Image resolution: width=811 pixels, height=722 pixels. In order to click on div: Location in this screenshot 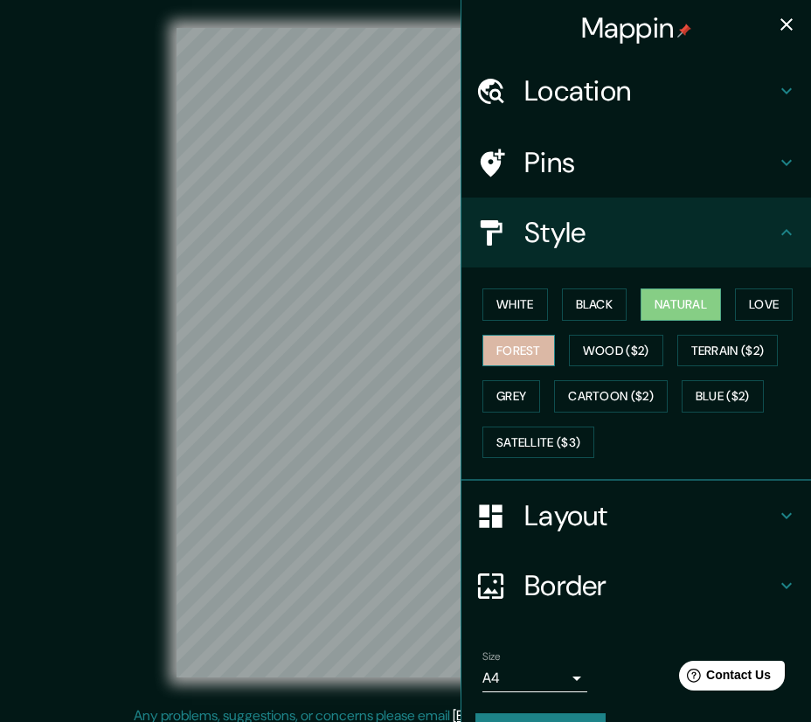, I will do `click(636, 91)`.